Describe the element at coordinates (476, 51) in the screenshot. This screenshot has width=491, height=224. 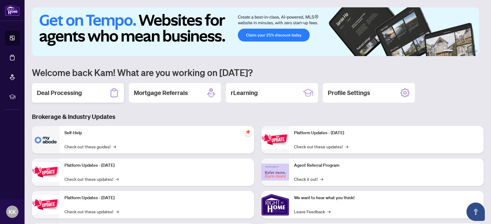
I see `button: 6` at that location.